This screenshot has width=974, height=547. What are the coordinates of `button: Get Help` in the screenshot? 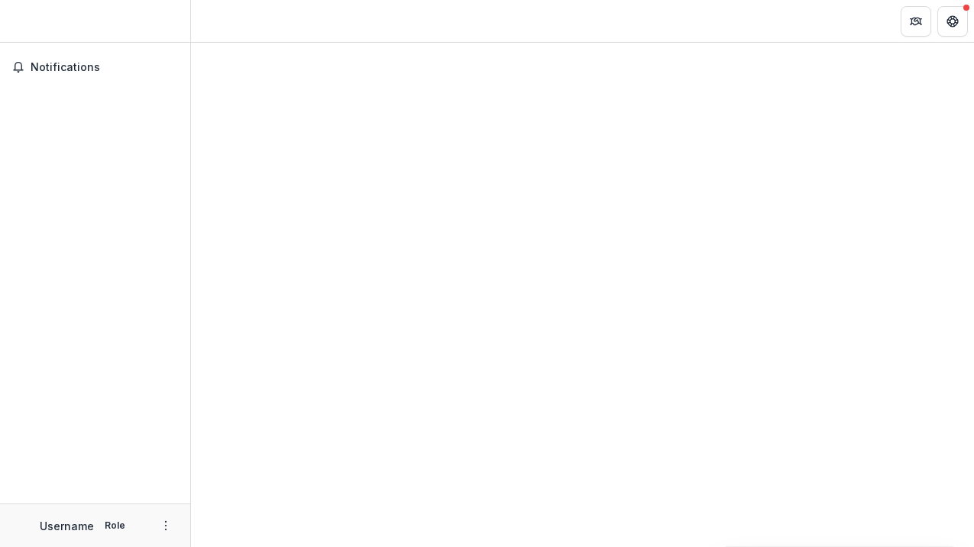 It's located at (953, 21).